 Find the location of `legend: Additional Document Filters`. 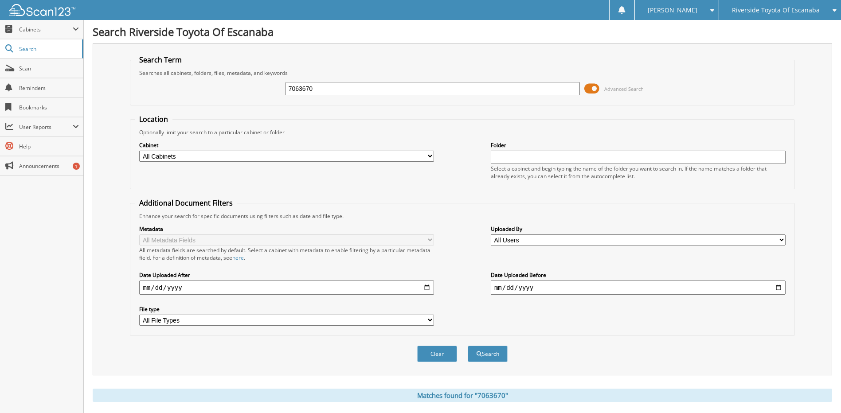

legend: Additional Document Filters is located at coordinates (186, 203).